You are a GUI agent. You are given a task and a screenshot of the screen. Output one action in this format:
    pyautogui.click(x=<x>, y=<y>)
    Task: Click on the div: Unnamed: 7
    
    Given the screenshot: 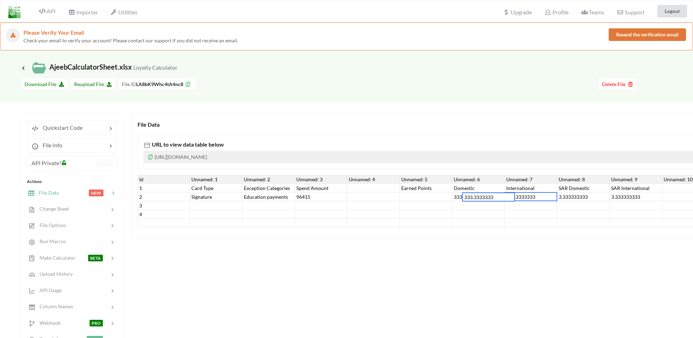 What is the action you would take?
    pyautogui.click(x=531, y=179)
    